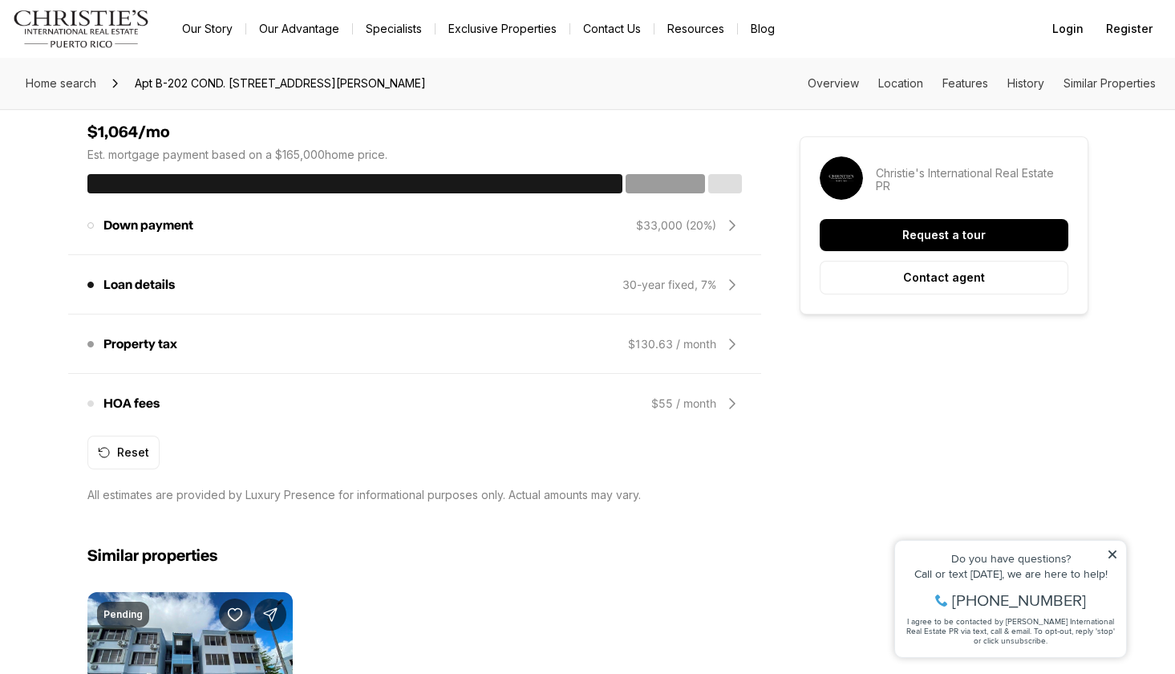 This screenshot has width=1175, height=674. I want to click on a: Resources, so click(695, 29).